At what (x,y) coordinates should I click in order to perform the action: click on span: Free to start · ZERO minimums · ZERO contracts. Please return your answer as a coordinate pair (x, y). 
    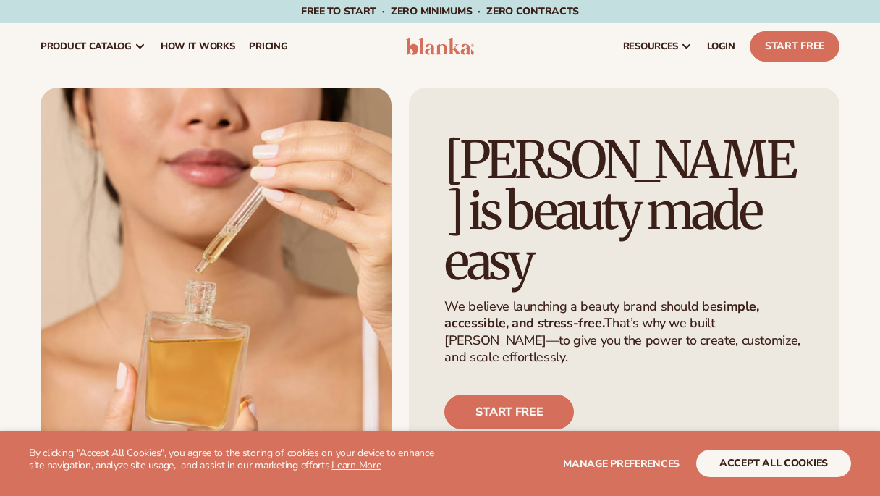
    Looking at the image, I should click on (440, 11).